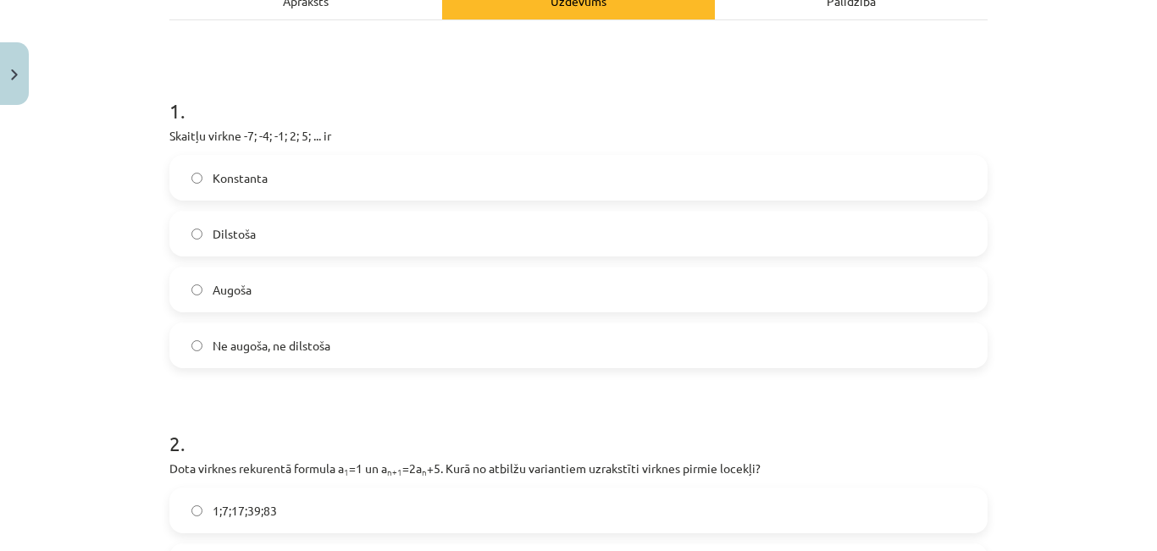 This screenshot has height=551, width=1157. What do you see at coordinates (424, 472) in the screenshot?
I see `sub: n` at bounding box center [424, 472].